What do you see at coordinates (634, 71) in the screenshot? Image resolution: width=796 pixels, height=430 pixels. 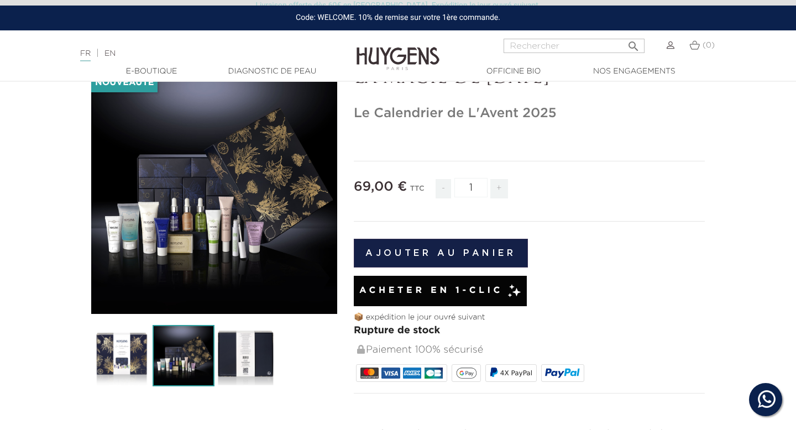 I see `a: Nos engagements` at bounding box center [634, 71].